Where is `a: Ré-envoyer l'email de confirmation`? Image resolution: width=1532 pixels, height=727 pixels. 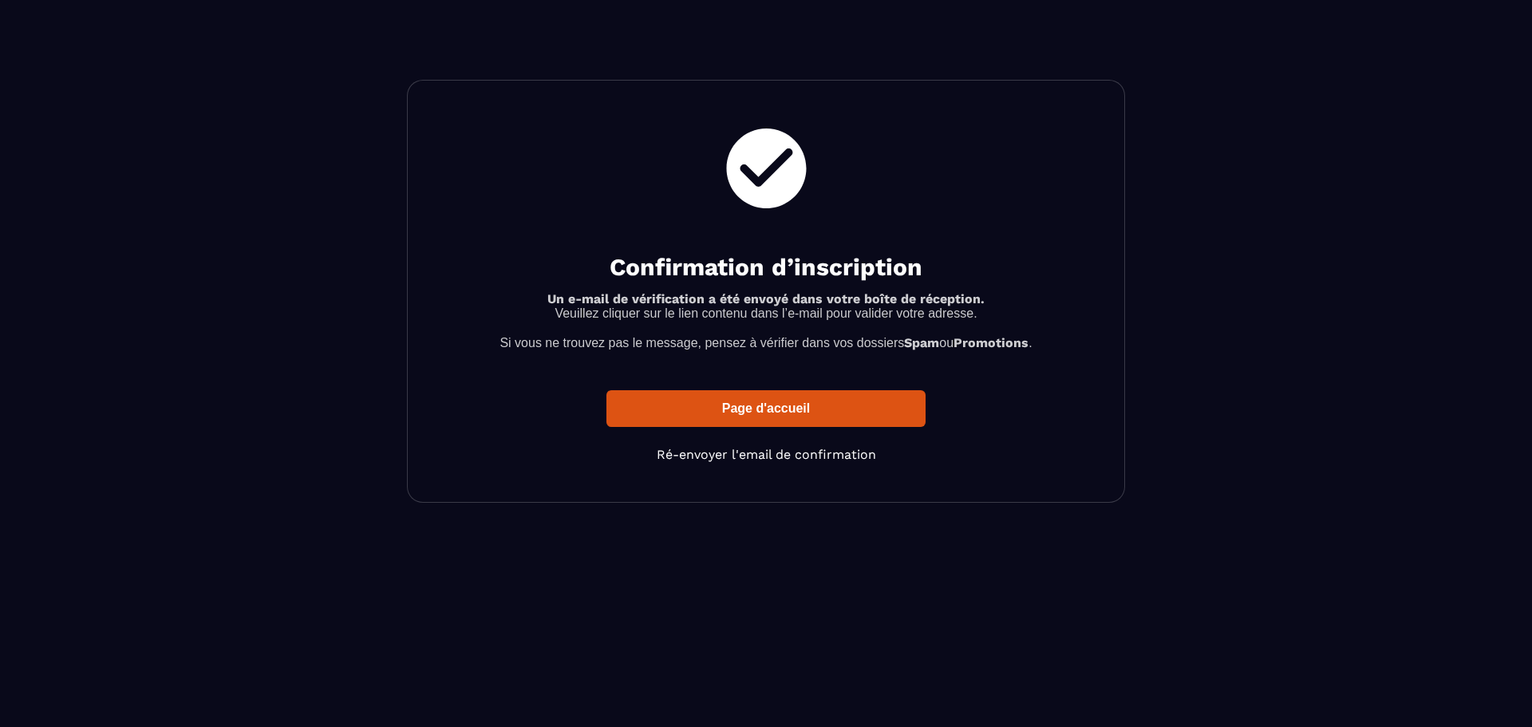
a: Ré-envoyer l'email de confirmation is located at coordinates (766, 454).